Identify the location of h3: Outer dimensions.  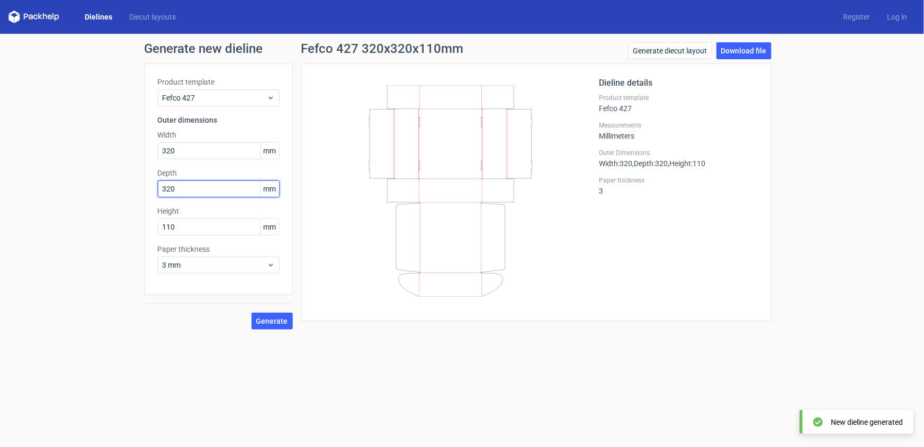
(219, 120).